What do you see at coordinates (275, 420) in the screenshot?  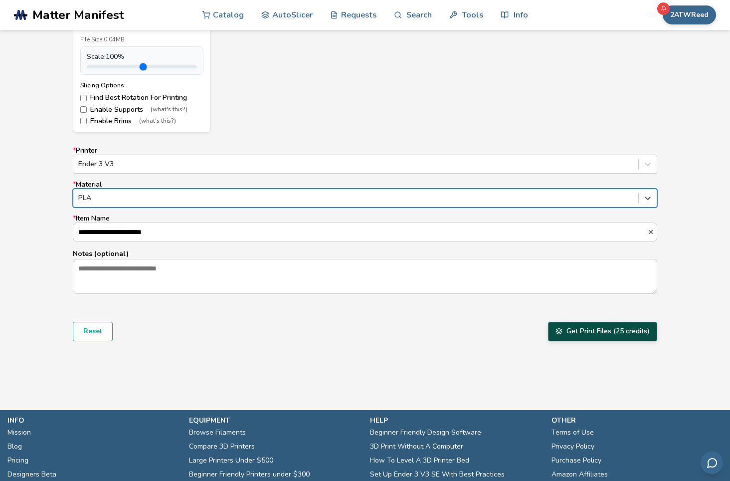 I see `p: equipment` at bounding box center [275, 420].